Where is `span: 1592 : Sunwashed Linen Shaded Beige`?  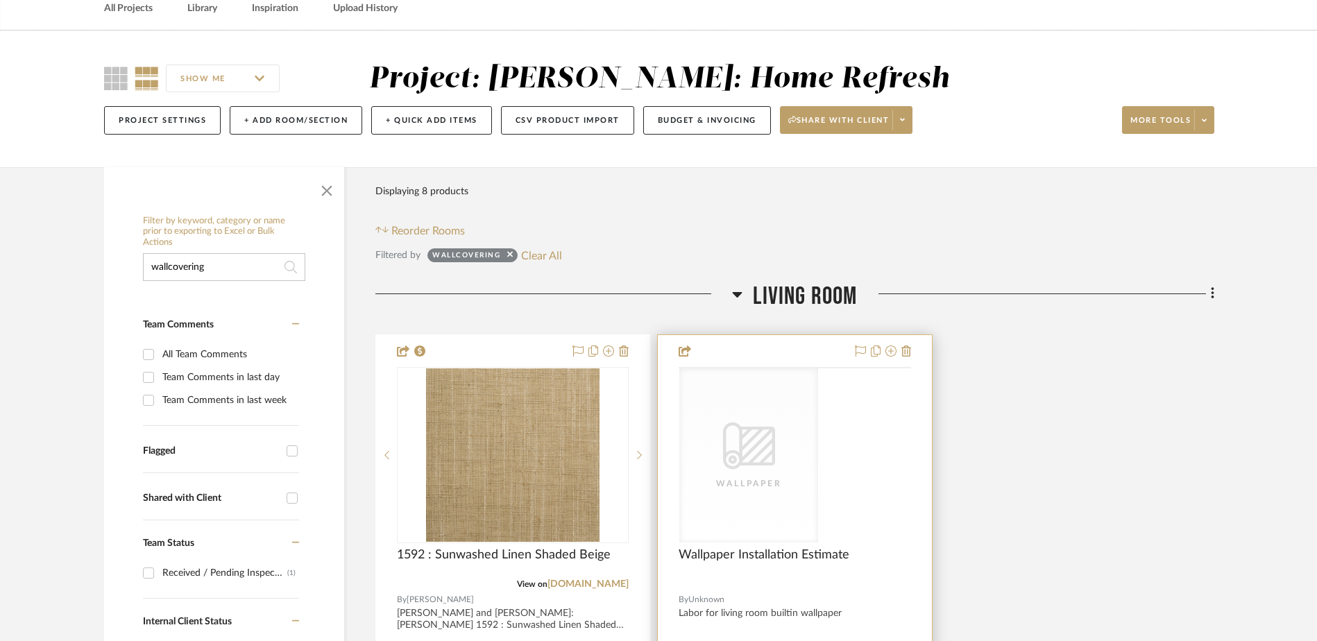
span: 1592 : Sunwashed Linen Shaded Beige is located at coordinates (504, 555).